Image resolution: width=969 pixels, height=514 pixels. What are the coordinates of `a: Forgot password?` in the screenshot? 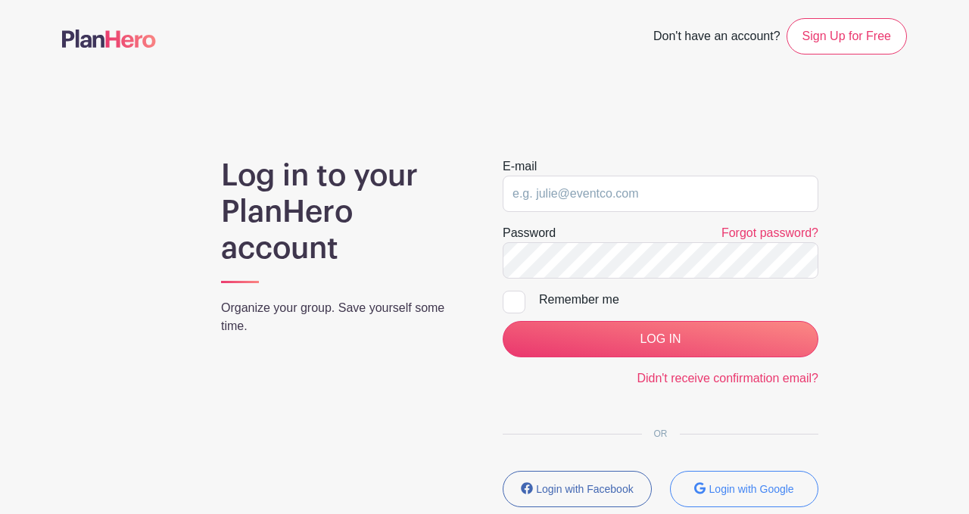 It's located at (770, 232).